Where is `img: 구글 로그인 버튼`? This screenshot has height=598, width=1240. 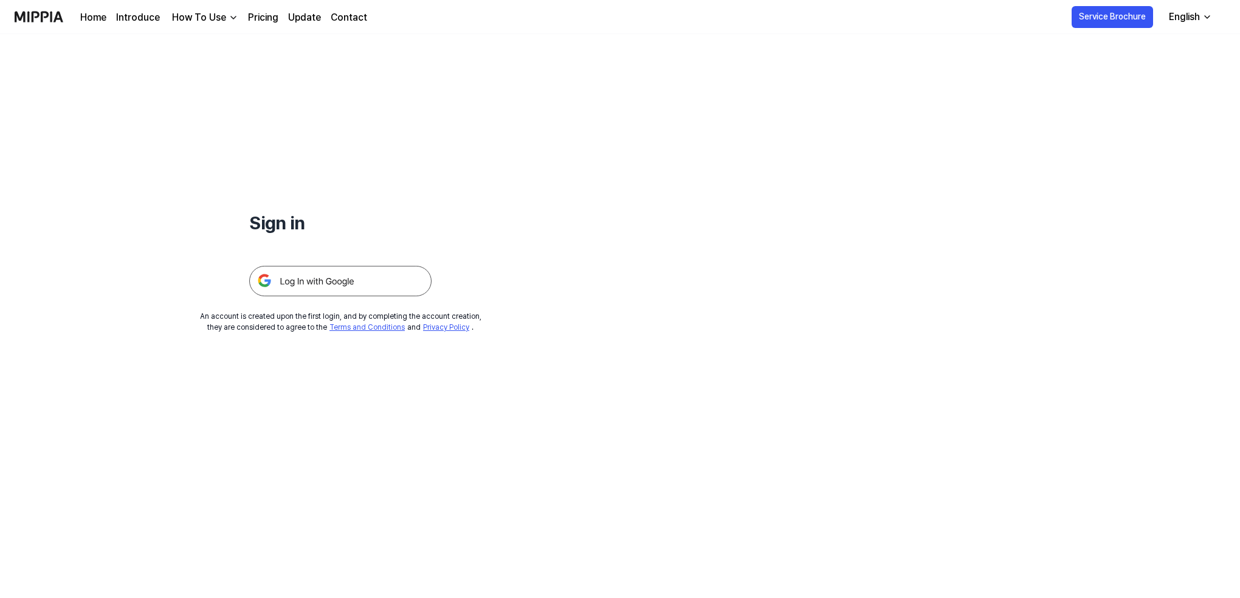
img: 구글 로그인 버튼 is located at coordinates (341, 281).